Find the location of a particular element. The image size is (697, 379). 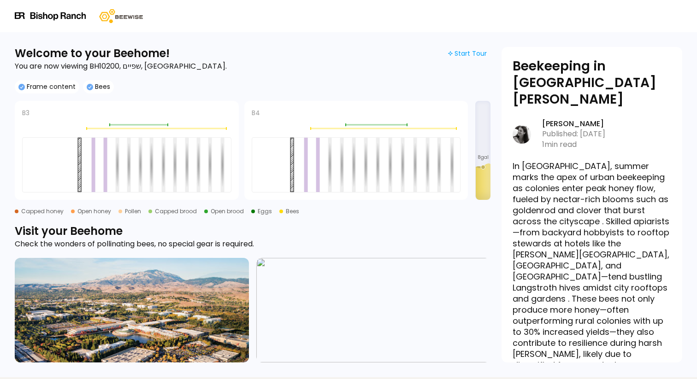

h2: Visit your Beehome is located at coordinates (253, 231).